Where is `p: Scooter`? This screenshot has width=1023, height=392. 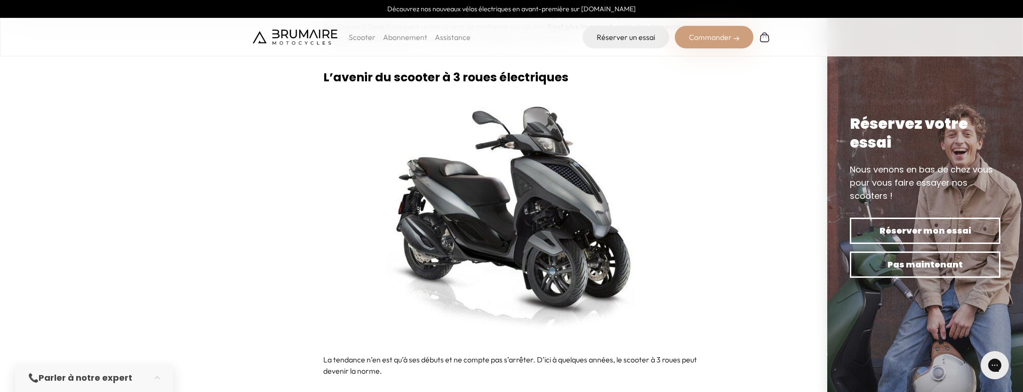
p: Scooter is located at coordinates (362, 37).